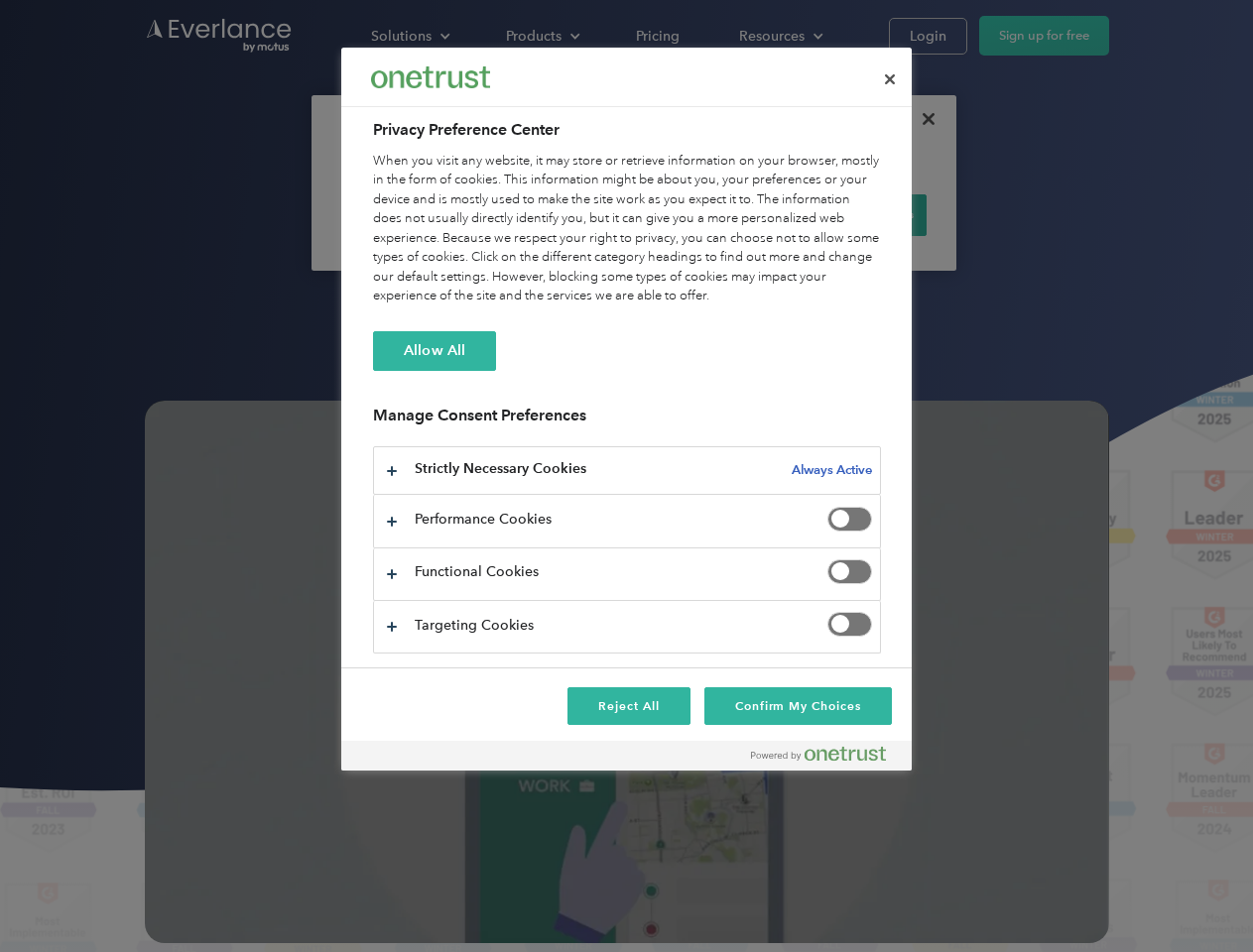 The height and width of the screenshot is (952, 1253). Describe the element at coordinates (797, 706) in the screenshot. I see `button: Confirm My Choices` at that location.